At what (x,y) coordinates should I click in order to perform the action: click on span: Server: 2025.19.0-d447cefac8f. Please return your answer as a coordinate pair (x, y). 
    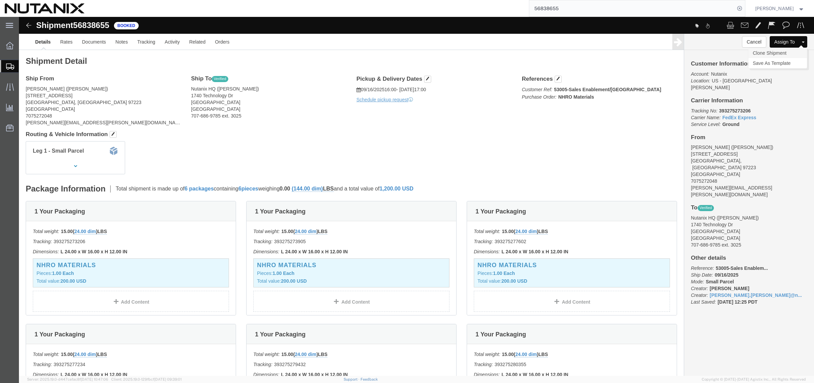
    Looking at the image, I should click on (68, 380).